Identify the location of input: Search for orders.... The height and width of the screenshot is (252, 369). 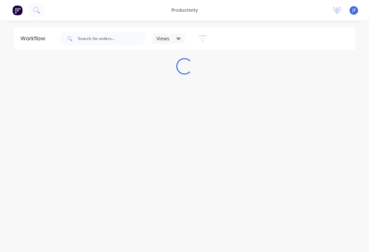
(112, 39).